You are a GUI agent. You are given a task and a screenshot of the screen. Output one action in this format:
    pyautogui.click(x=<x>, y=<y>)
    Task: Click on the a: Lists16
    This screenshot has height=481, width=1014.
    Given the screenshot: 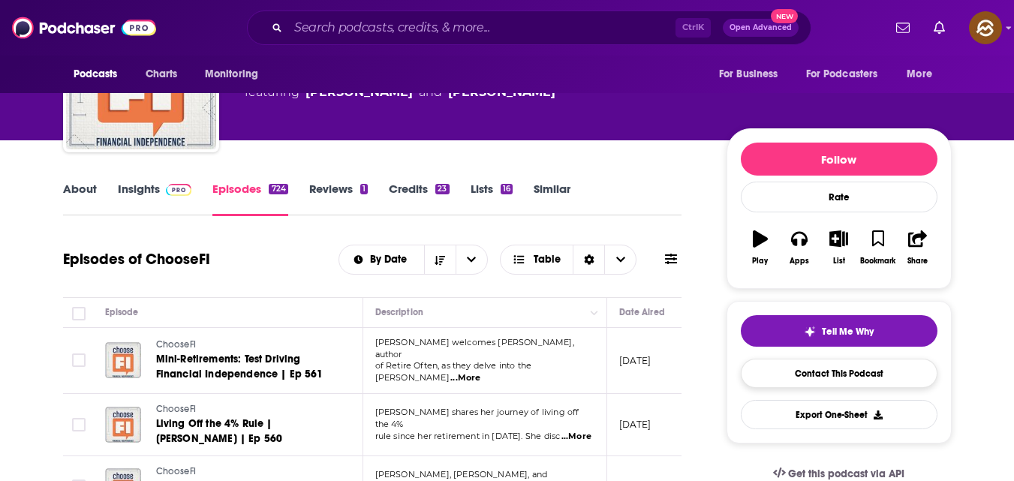 What is the action you would take?
    pyautogui.click(x=492, y=199)
    